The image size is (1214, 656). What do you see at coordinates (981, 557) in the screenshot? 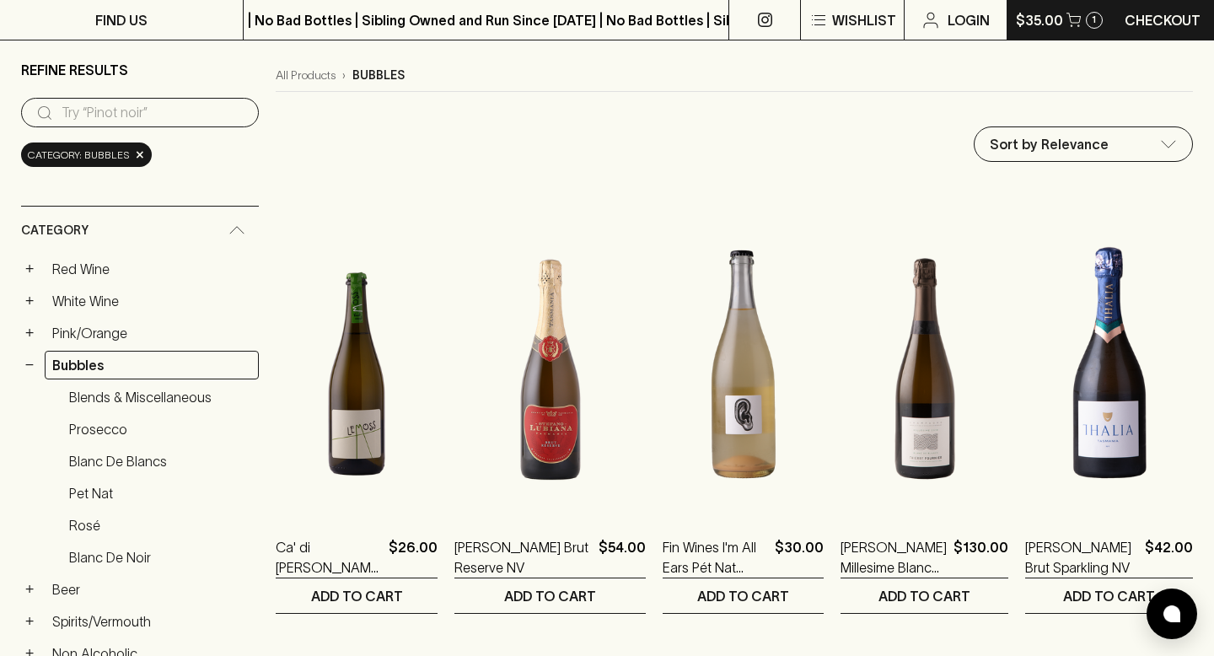
I see `p: $130.00` at bounding box center [981, 557].